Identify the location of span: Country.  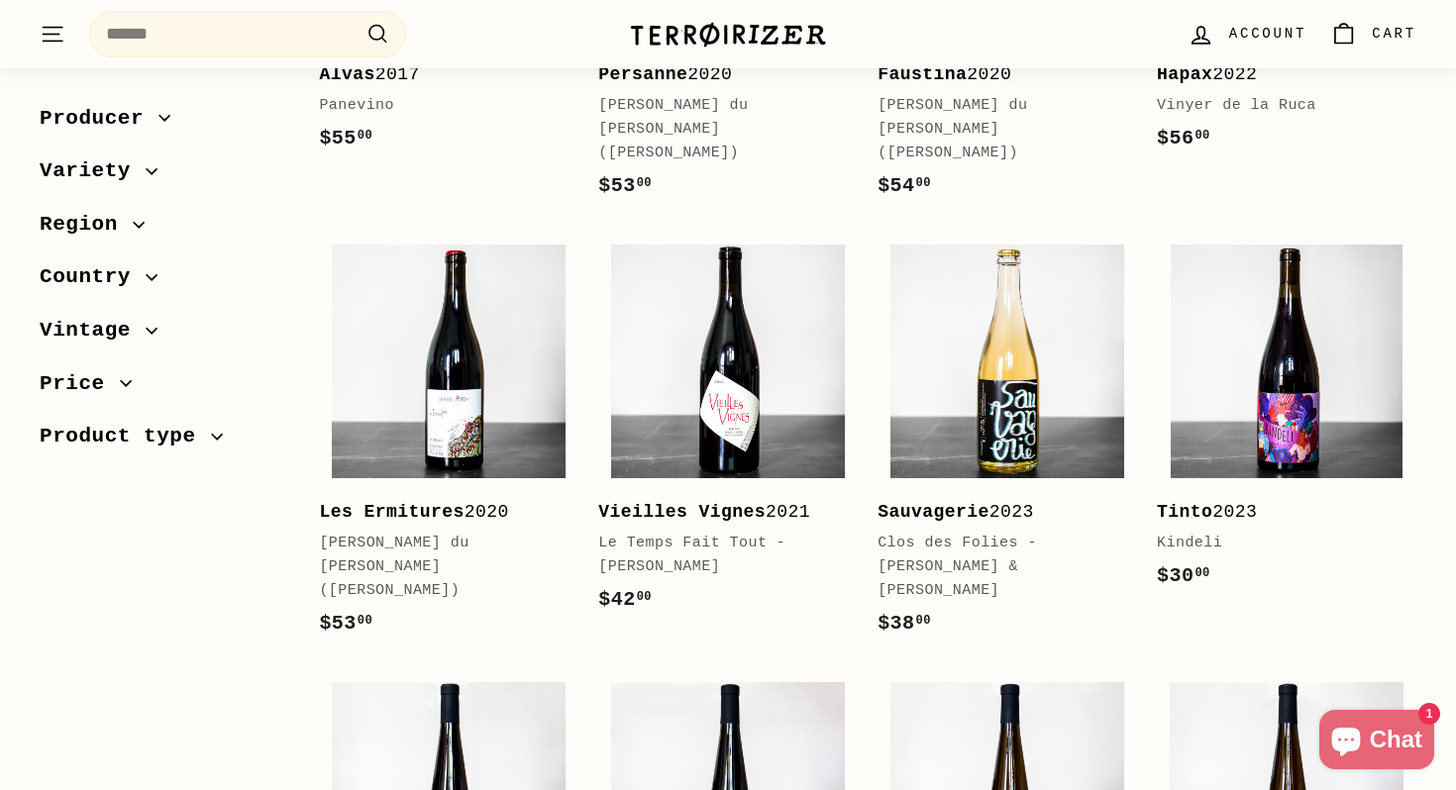
(92, 278).